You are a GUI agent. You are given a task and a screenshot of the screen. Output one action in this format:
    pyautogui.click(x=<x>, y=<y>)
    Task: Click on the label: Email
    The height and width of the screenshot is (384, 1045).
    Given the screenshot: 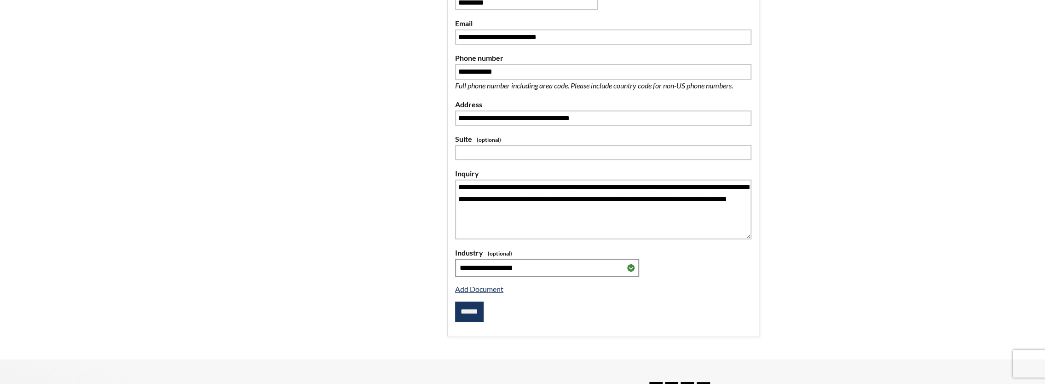 What is the action you would take?
    pyautogui.click(x=604, y=23)
    